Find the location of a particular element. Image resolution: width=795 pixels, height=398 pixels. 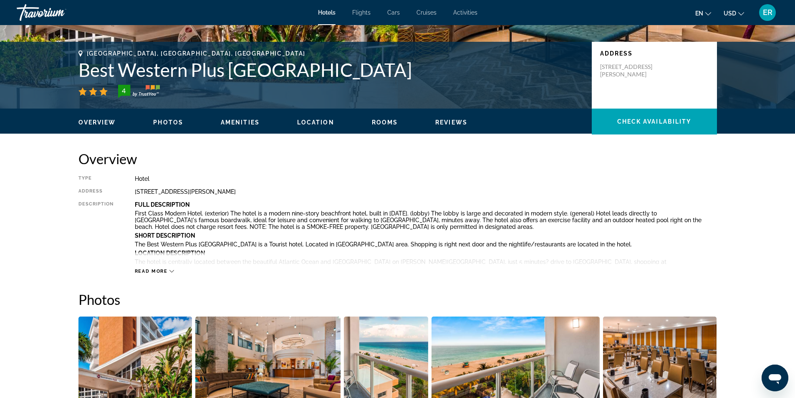

span: Cars is located at coordinates (394, 13).